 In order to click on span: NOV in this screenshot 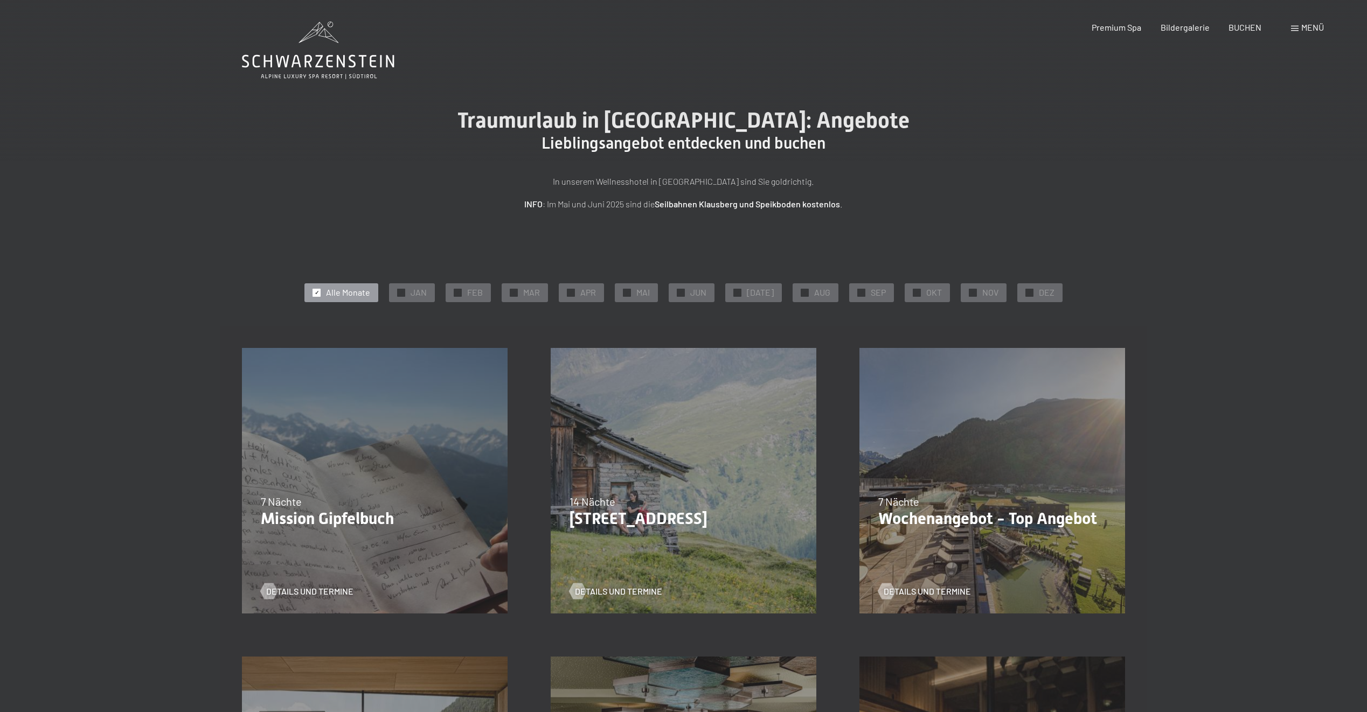, I will do `click(990, 292)`.